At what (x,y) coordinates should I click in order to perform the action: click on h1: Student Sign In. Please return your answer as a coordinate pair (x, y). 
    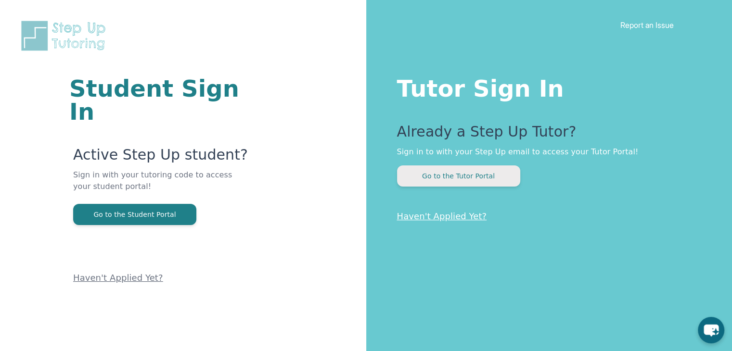
    Looking at the image, I should click on (160, 100).